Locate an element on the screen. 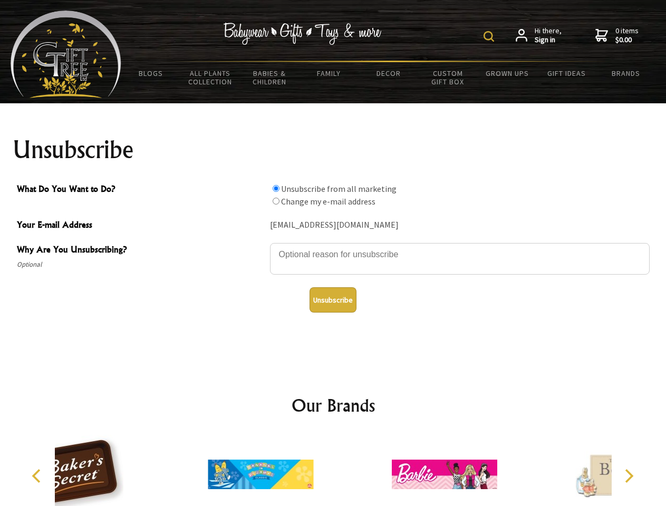 The width and height of the screenshot is (666, 506). h1: Unsubscribe is located at coordinates (333, 150).